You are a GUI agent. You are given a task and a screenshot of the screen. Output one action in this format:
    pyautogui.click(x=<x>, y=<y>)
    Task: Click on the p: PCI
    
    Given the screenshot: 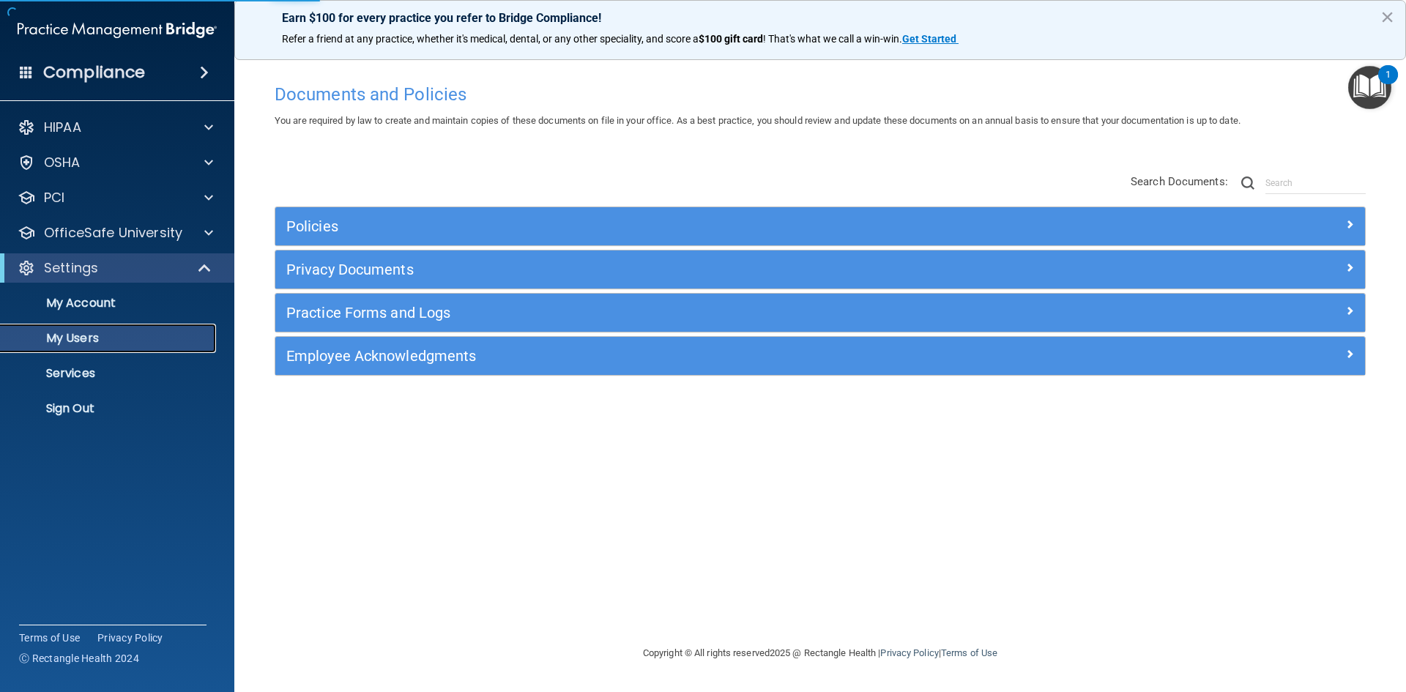 What is the action you would take?
    pyautogui.click(x=54, y=198)
    